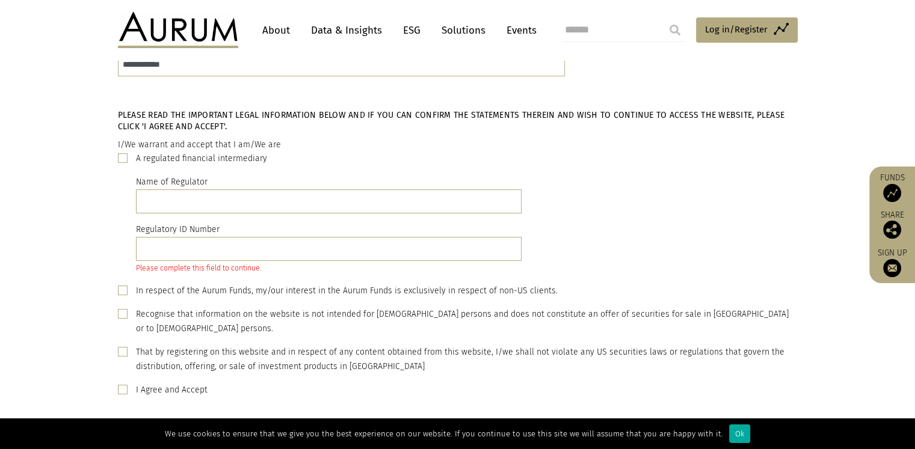 This screenshot has width=915, height=449. Describe the element at coordinates (177, 230) in the screenshot. I see `label: Regulatory ID Number` at that location.